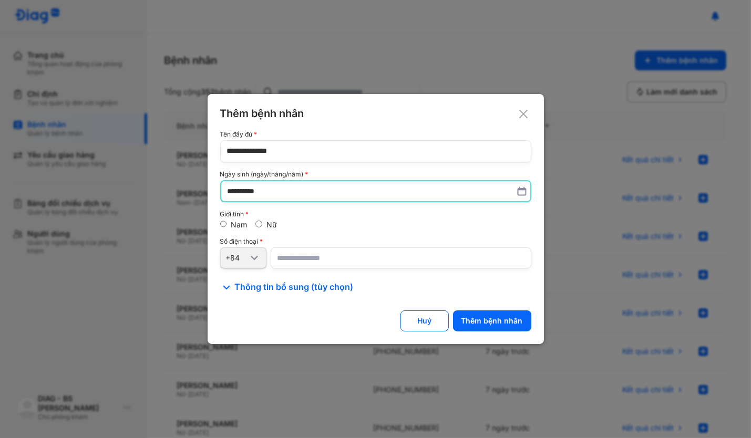  I want to click on label: Nam, so click(239, 224).